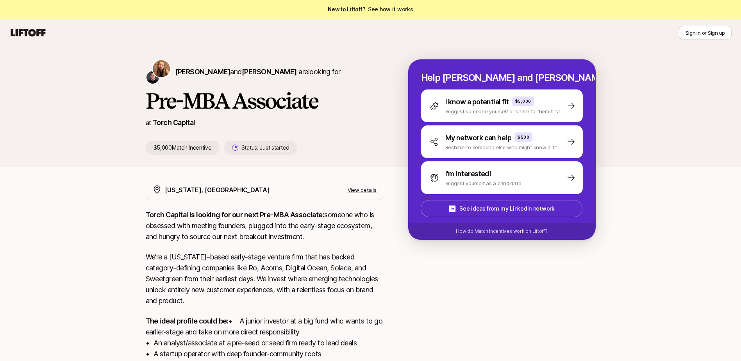 The width and height of the screenshot is (741, 361). I want to click on h1: Pre-MBA Associate, so click(265, 101).